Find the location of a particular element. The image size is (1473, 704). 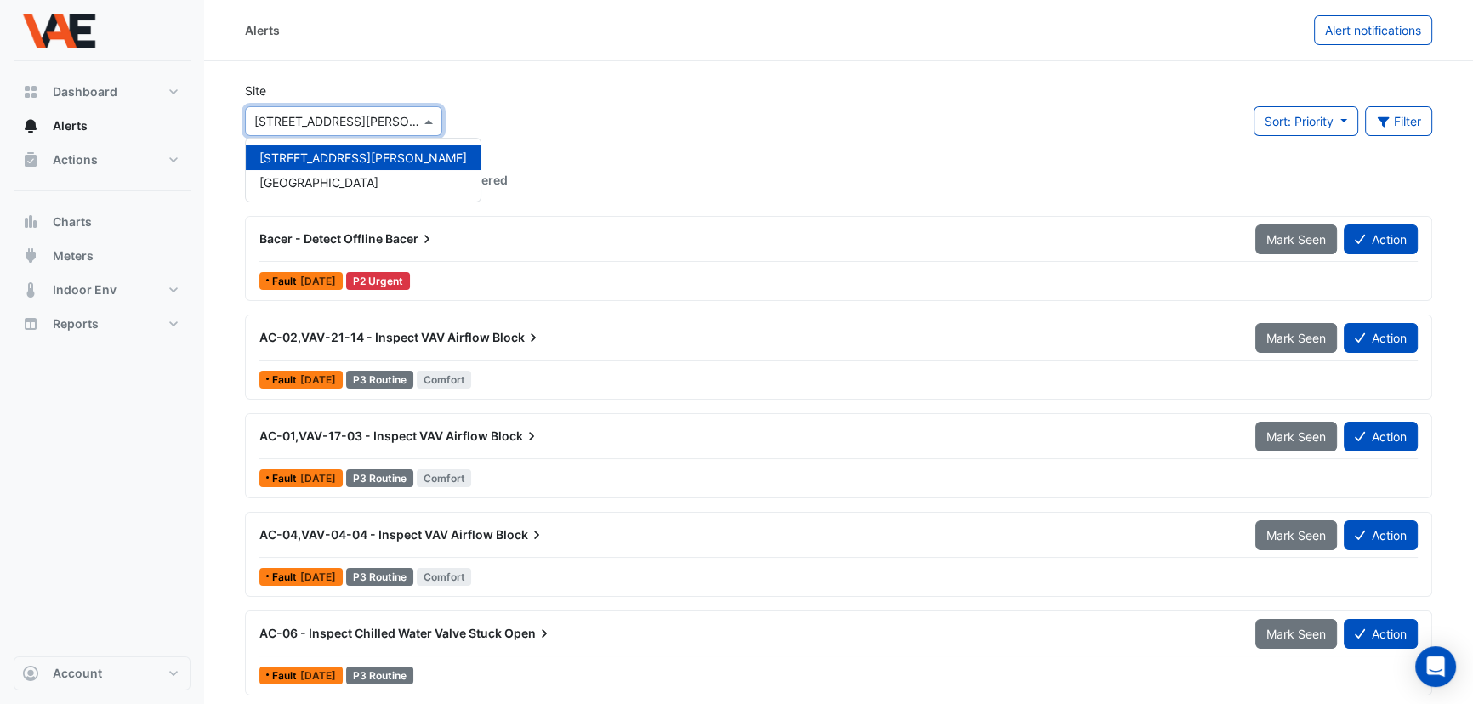

span: Wed 20-Aug-2025 13:00 AEST is located at coordinates (318, 577).